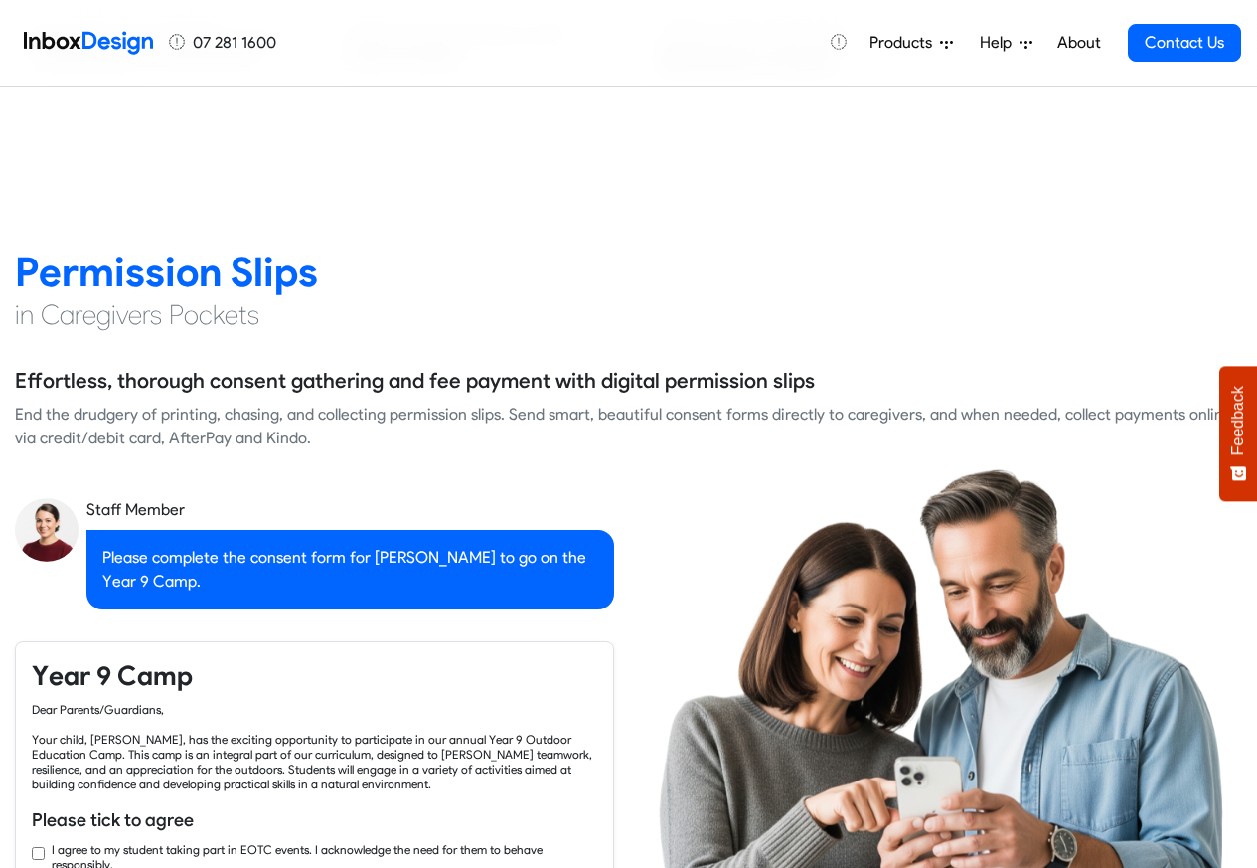 The width and height of the screenshot is (1257, 868). I want to click on span: Feedback, so click(1238, 420).